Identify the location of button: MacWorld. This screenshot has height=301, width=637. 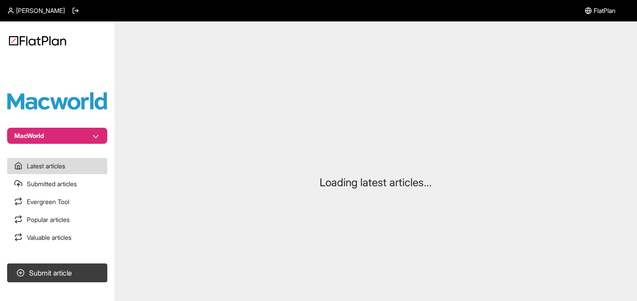
(57, 136).